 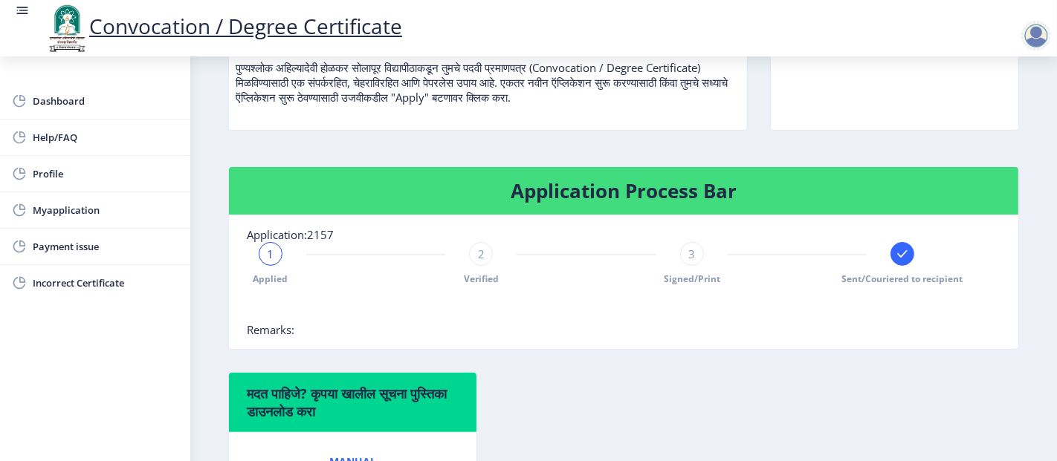 What do you see at coordinates (106, 247) in the screenshot?
I see `span: Payment issue` at bounding box center [106, 247].